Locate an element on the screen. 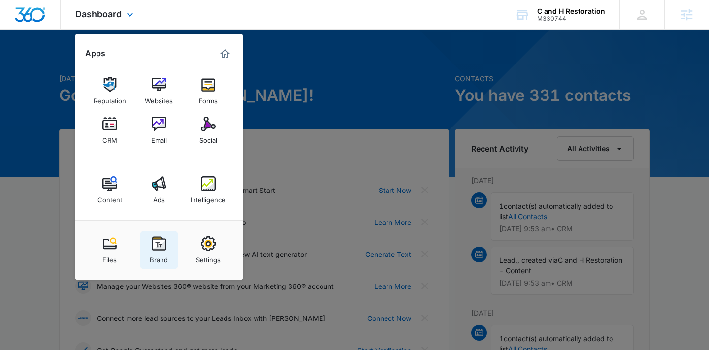  div: Intelligence is located at coordinates (208, 197).